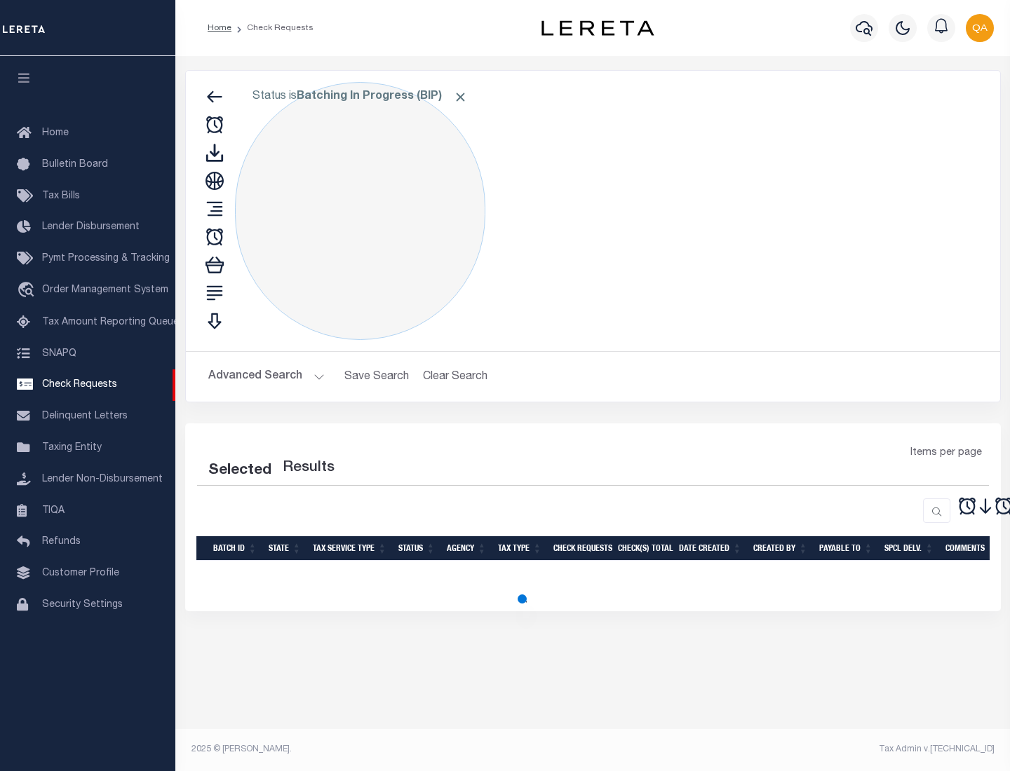 Image resolution: width=1010 pixels, height=771 pixels. Describe the element at coordinates (376, 376) in the screenshot. I see `button: Save Search` at that location.